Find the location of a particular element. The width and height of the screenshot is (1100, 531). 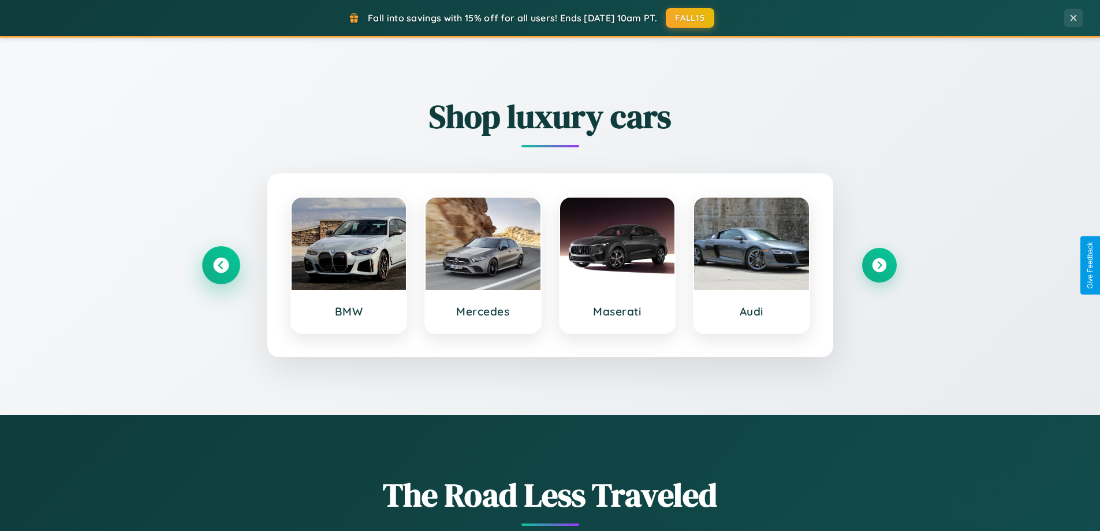

h3: Maserati is located at coordinates (617, 311).